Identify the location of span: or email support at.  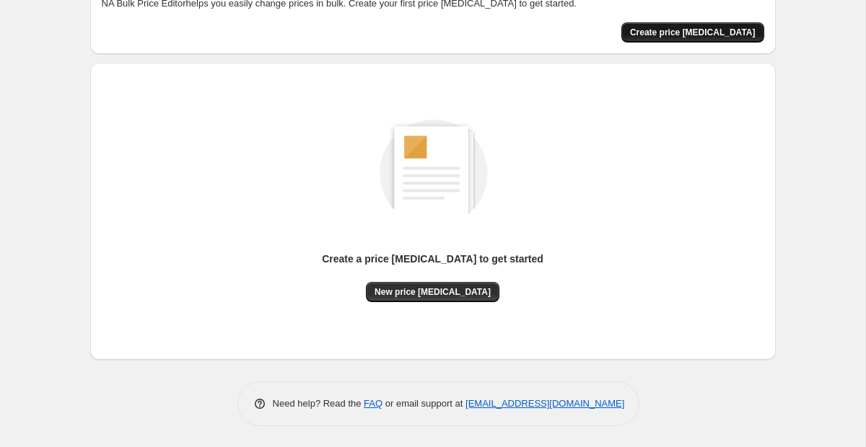
(424, 403).